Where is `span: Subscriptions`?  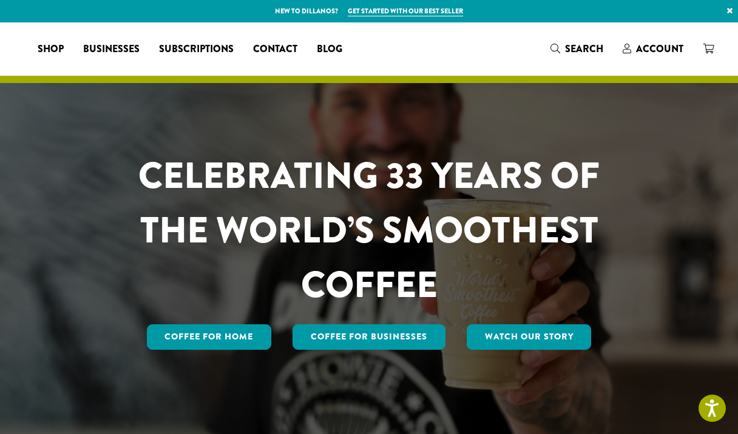 span: Subscriptions is located at coordinates (196, 49).